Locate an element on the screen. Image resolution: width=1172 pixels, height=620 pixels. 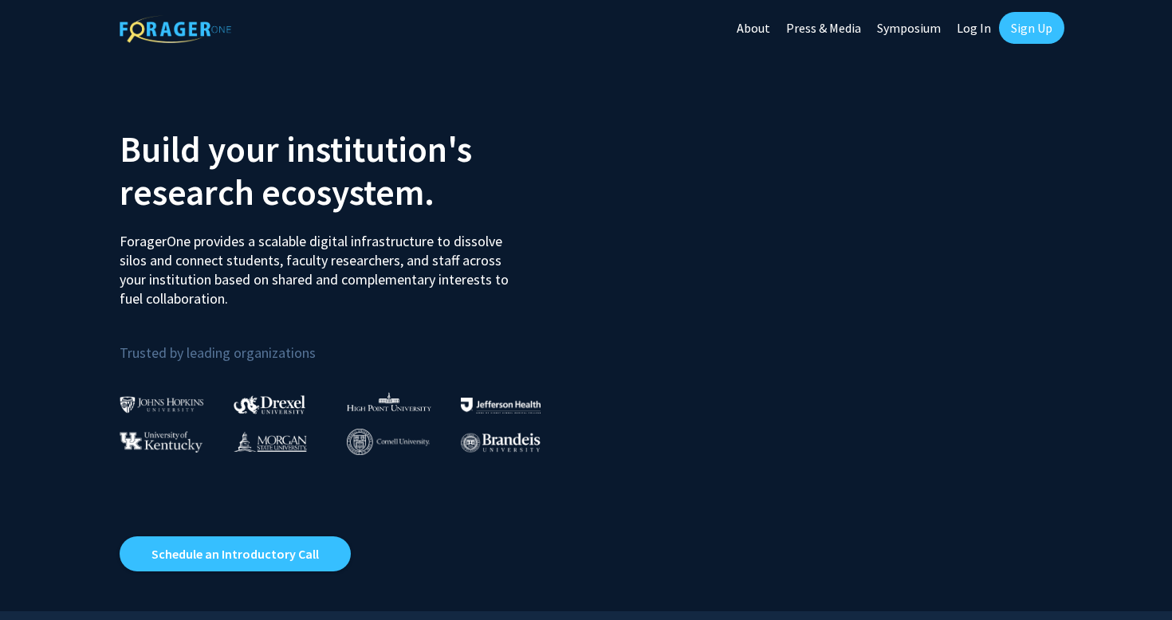
a: Opens in a new tab is located at coordinates (235, 554).